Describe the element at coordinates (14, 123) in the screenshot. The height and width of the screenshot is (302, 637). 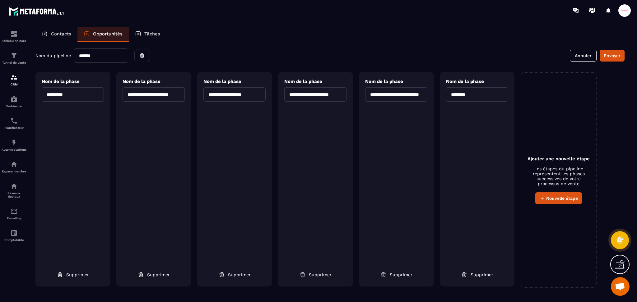
I see `a: schedulerschedulerPlanificateur` at that location.